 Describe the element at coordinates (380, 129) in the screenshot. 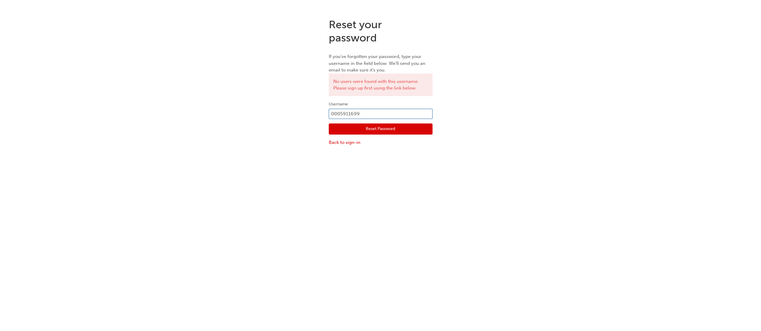

I see `button: Reset Password` at that location.